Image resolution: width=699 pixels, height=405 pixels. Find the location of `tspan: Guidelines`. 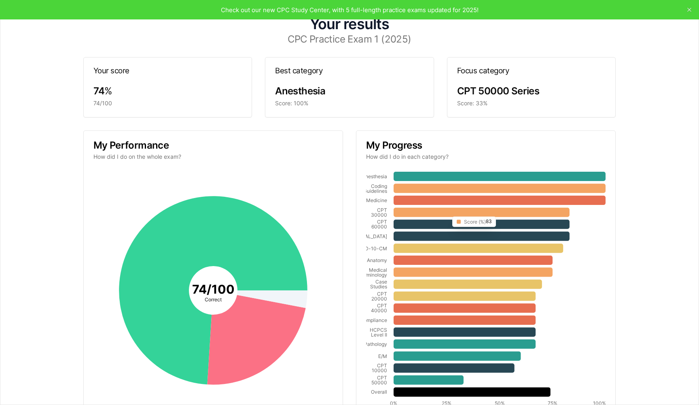

tspan: Guidelines is located at coordinates (375, 190).